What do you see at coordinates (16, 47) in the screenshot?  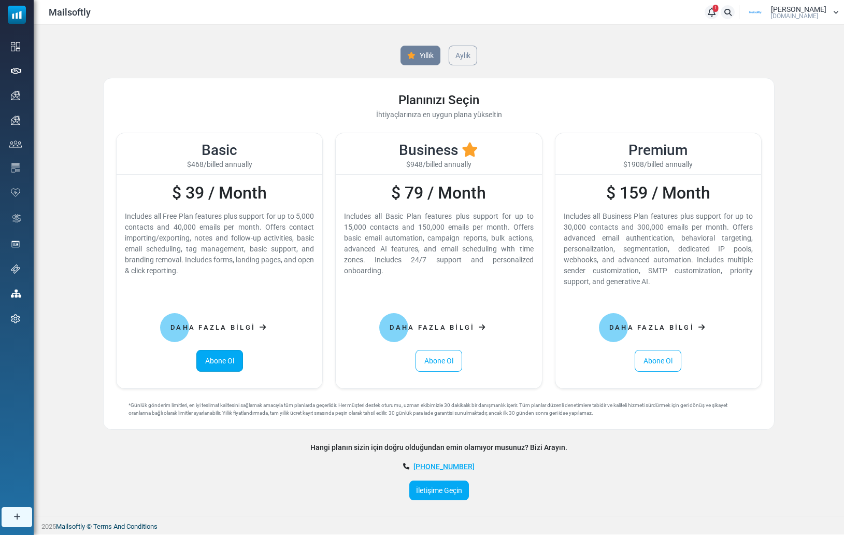 I see `img: dashboard-icon.svg` at bounding box center [16, 47].